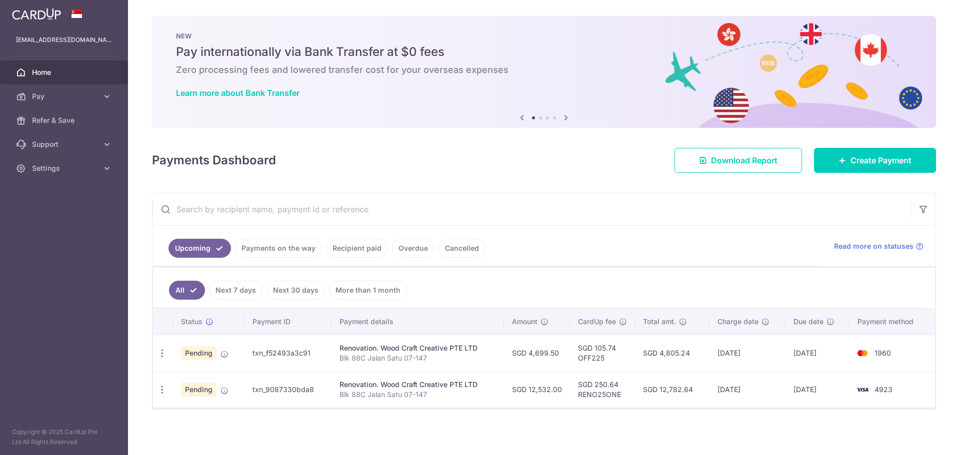 Image resolution: width=960 pixels, height=455 pixels. I want to click on span: 4923, so click(883, 389).